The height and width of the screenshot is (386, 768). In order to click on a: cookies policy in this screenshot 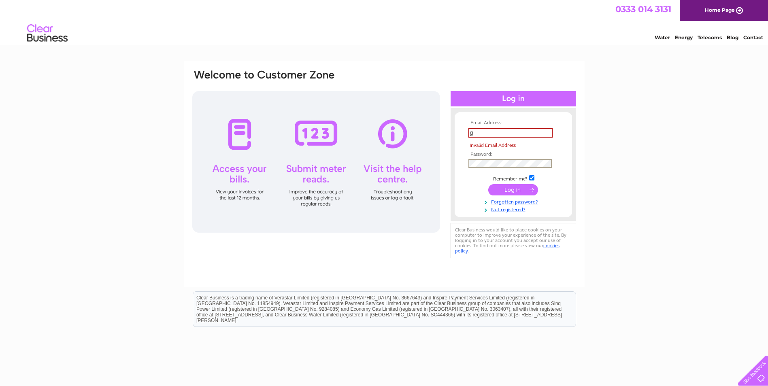, I will do `click(507, 248)`.